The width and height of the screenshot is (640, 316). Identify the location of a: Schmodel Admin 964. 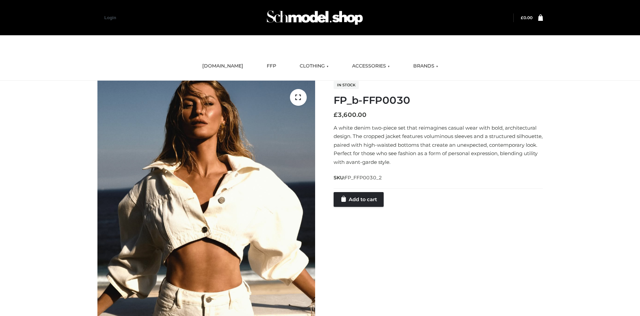
(315, 17).